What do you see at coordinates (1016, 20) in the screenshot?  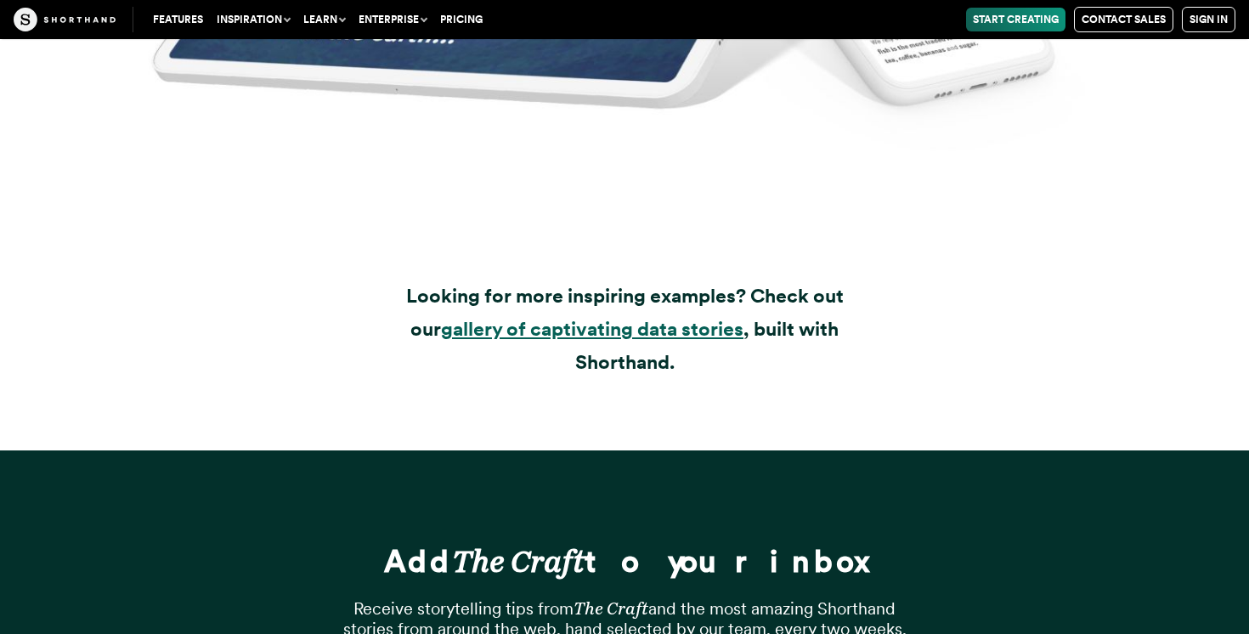 I see `a: Start Creating` at bounding box center [1016, 20].